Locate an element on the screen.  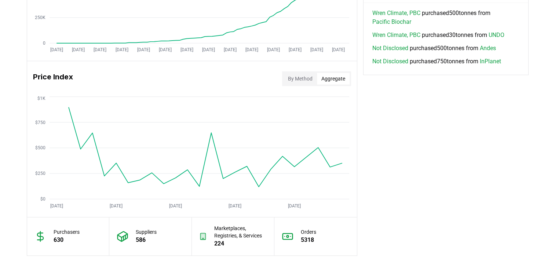
tspan: $750 is located at coordinates (40, 122).